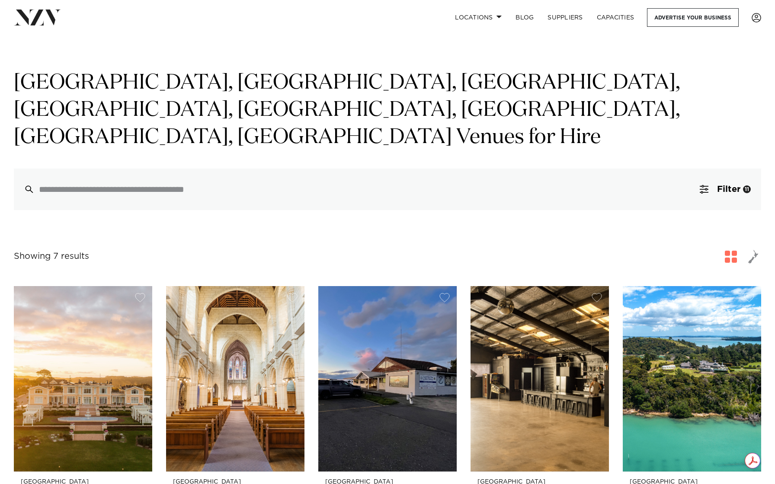 The width and height of the screenshot is (775, 484). Describe the element at coordinates (693, 17) in the screenshot. I see `a: Advertise your business` at that location.